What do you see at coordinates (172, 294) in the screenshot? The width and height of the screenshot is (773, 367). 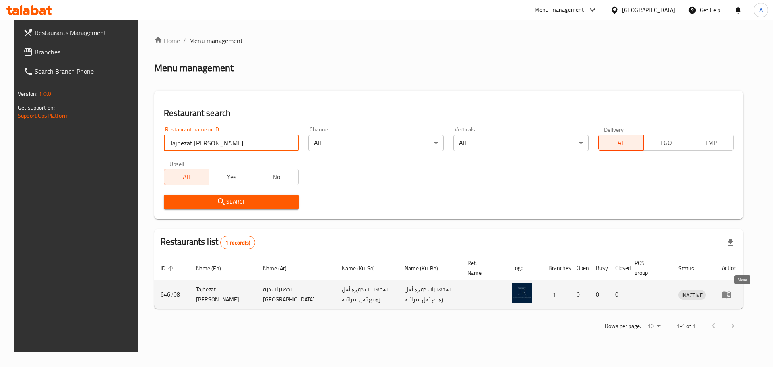 I see `td: 646708` at bounding box center [172, 294].